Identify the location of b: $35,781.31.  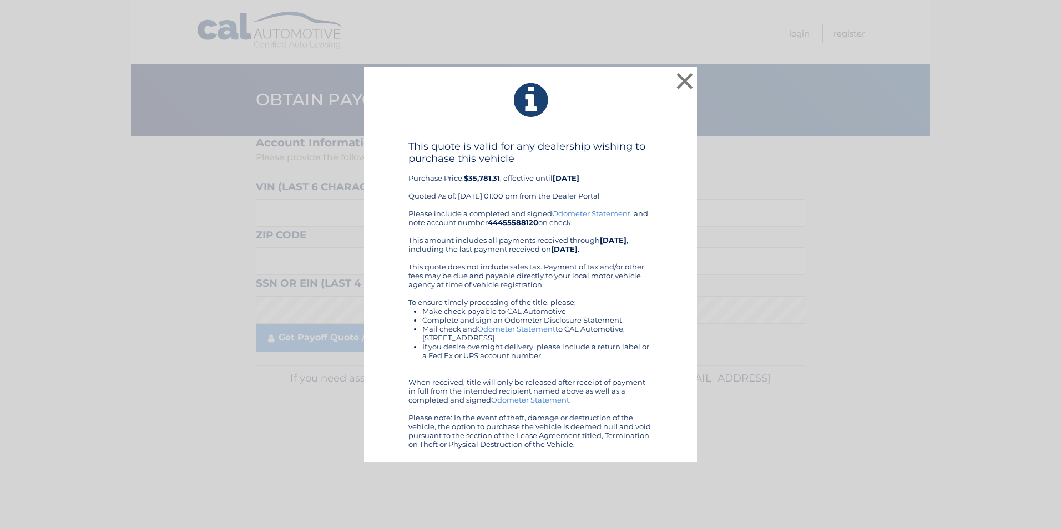
(482, 178).